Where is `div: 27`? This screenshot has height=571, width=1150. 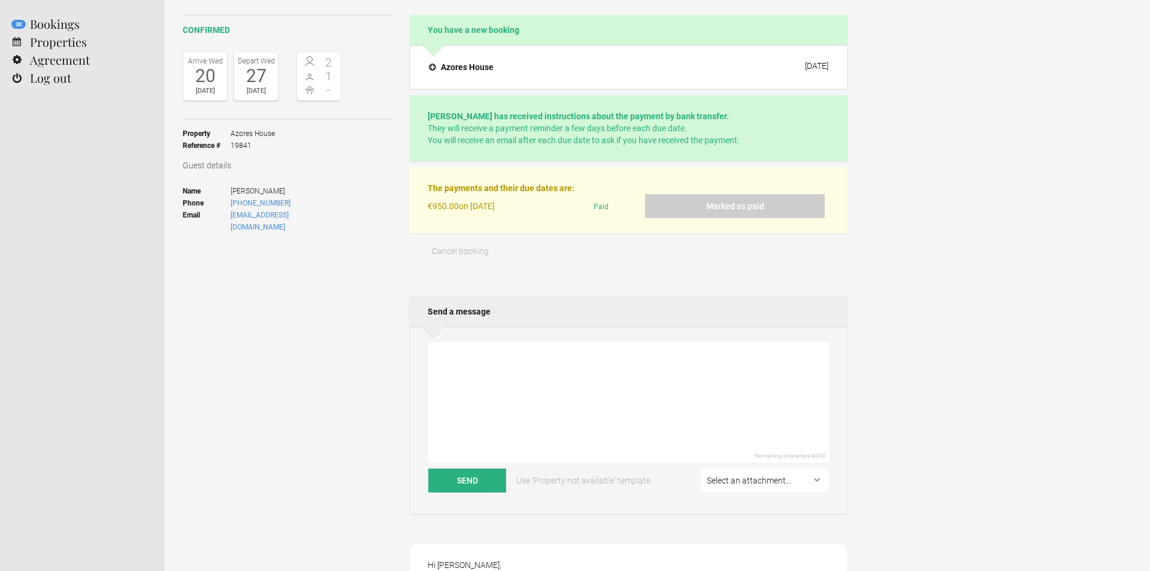 div: 27 is located at coordinates (256, 76).